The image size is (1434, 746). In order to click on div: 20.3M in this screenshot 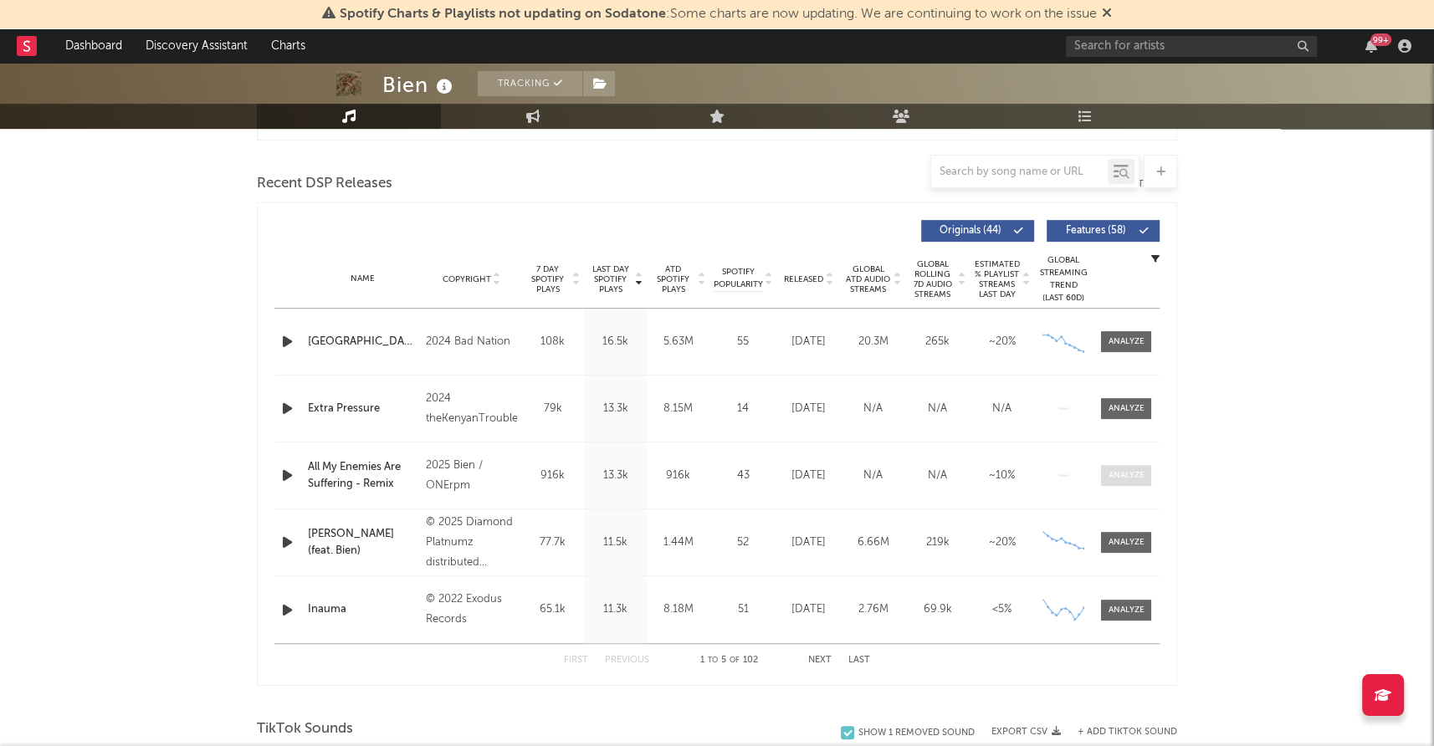, I will do `click(872, 342)`.